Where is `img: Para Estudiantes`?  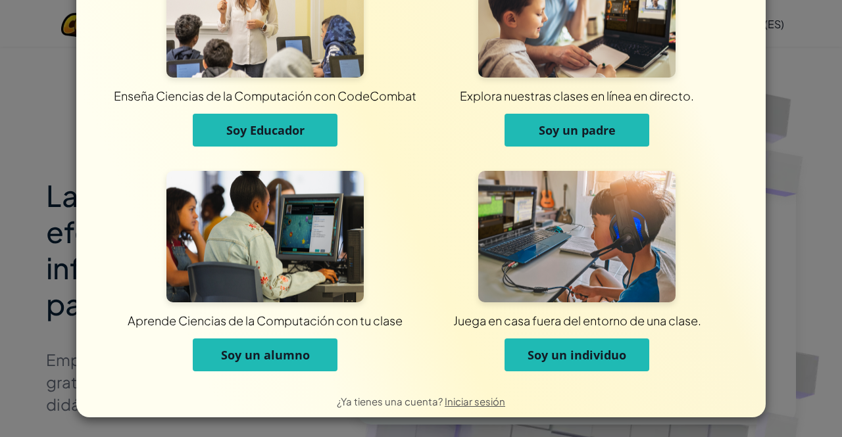 img: Para Estudiantes is located at coordinates (265, 237).